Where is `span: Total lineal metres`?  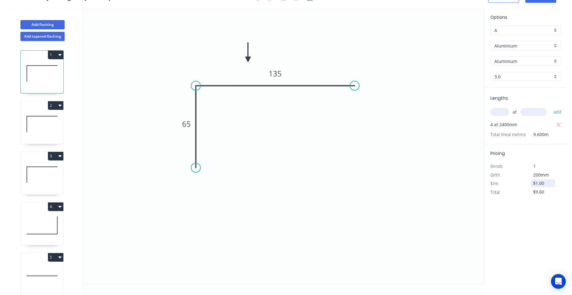
span: Total lineal metres is located at coordinates (508, 135).